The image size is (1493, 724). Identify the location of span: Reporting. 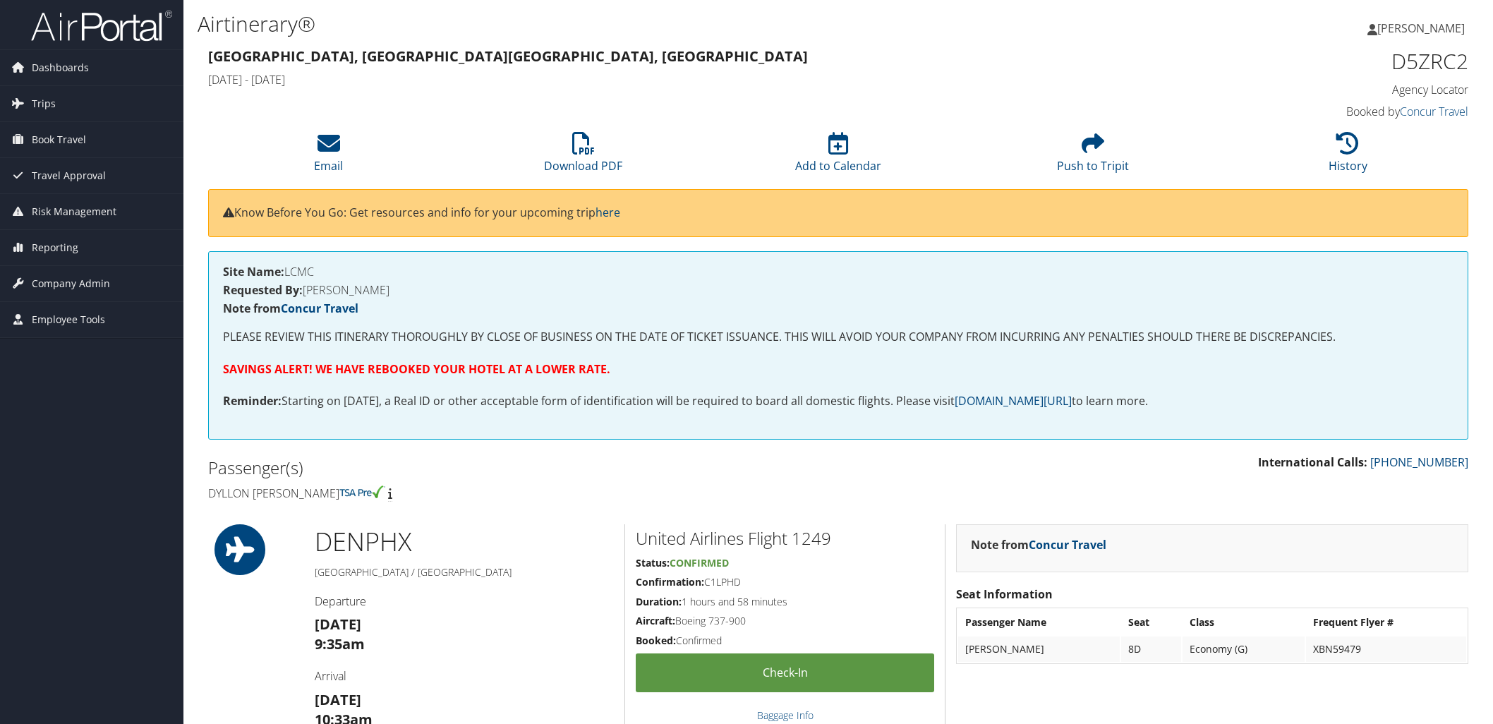
(55, 248).